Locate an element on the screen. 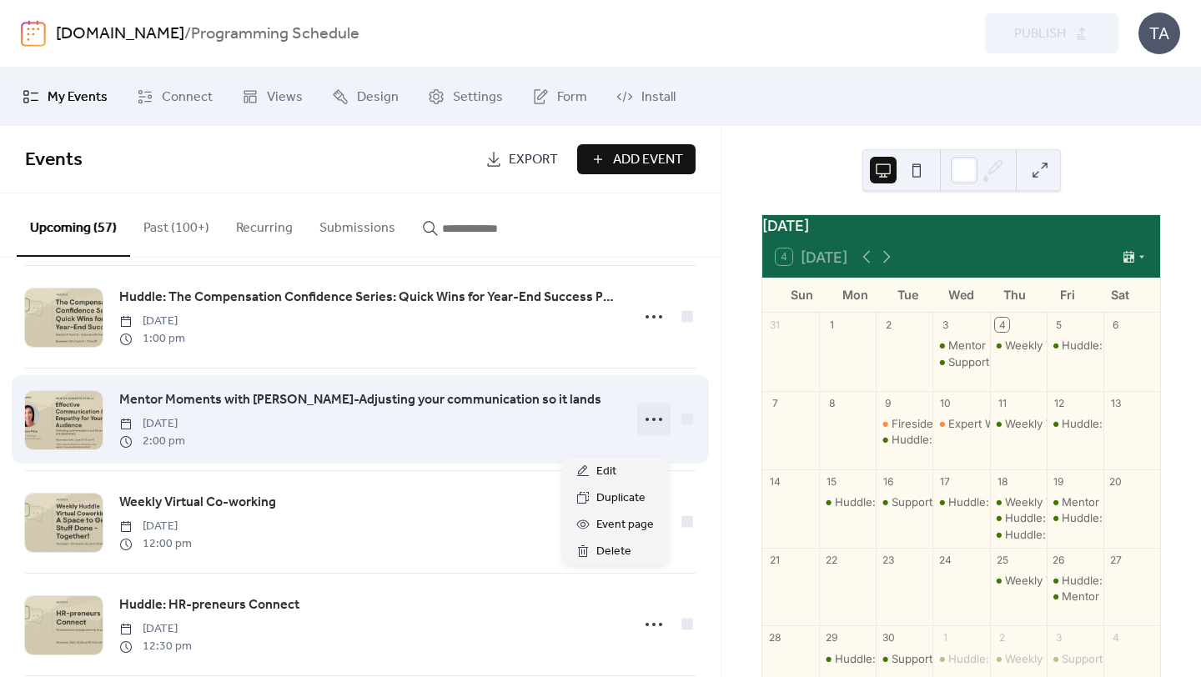 This screenshot has width=1201, height=677. span: Connect is located at coordinates (187, 98).